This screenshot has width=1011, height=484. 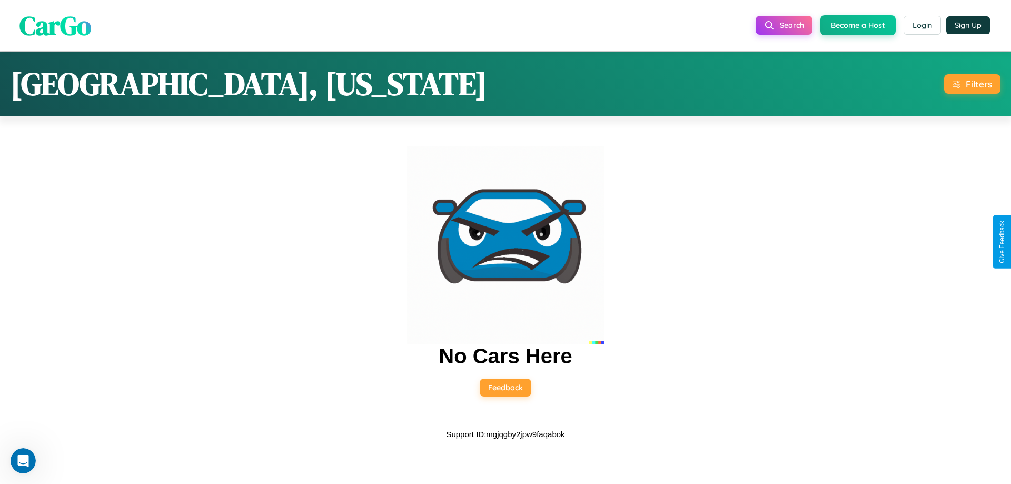 What do you see at coordinates (505, 387) in the screenshot?
I see `button: Feedback` at bounding box center [505, 387].